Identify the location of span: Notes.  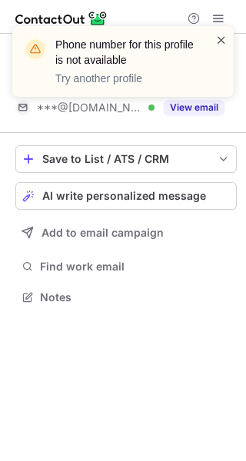
(135, 298).